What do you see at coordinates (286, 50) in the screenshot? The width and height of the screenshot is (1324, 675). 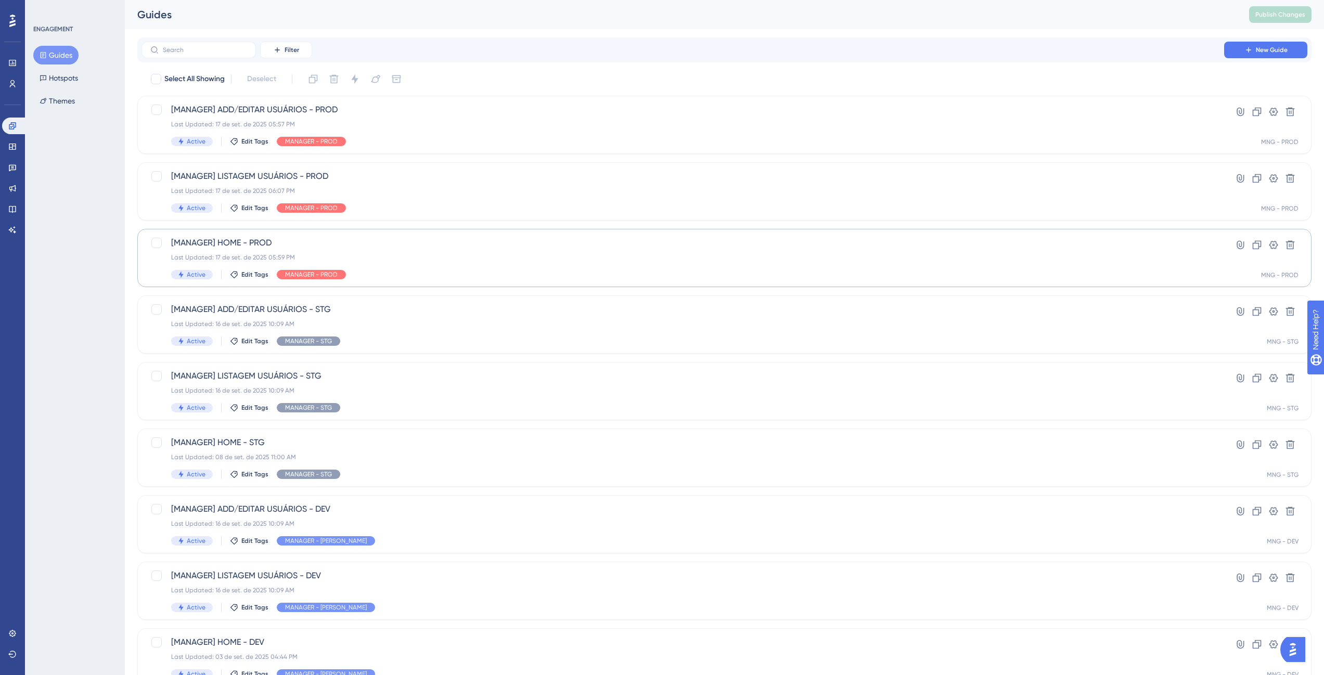 I see `button: Filter` at bounding box center [286, 50].